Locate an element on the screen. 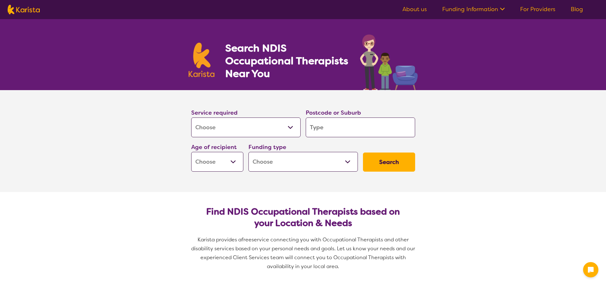 This screenshot has width=606, height=285. h1: Search NDIS Occupational Therapists Near You is located at coordinates (287, 61).